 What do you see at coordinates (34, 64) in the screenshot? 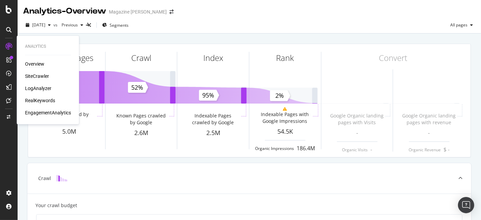
I see `div: Overview` at bounding box center [34, 64].